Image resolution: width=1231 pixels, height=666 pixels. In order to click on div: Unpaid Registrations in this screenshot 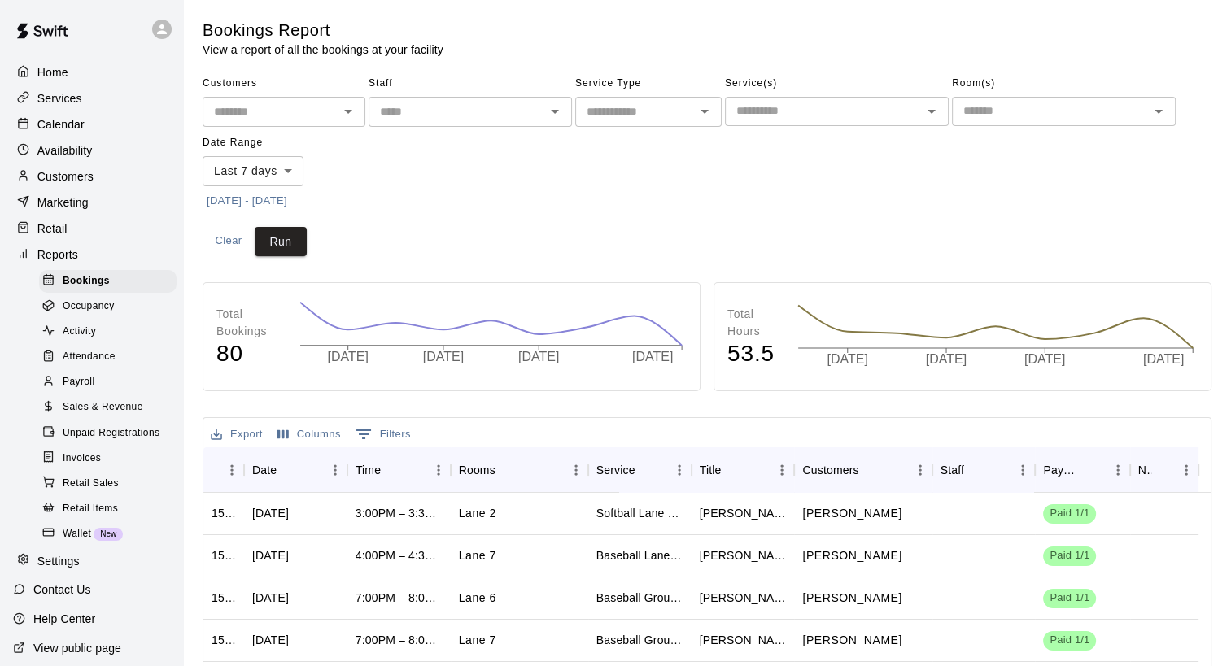, I will do `click(107, 434)`.